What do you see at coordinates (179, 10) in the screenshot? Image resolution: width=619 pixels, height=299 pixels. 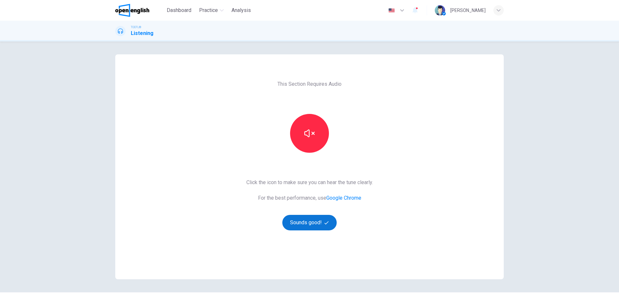 I see `button: Dashboard` at bounding box center [179, 10].